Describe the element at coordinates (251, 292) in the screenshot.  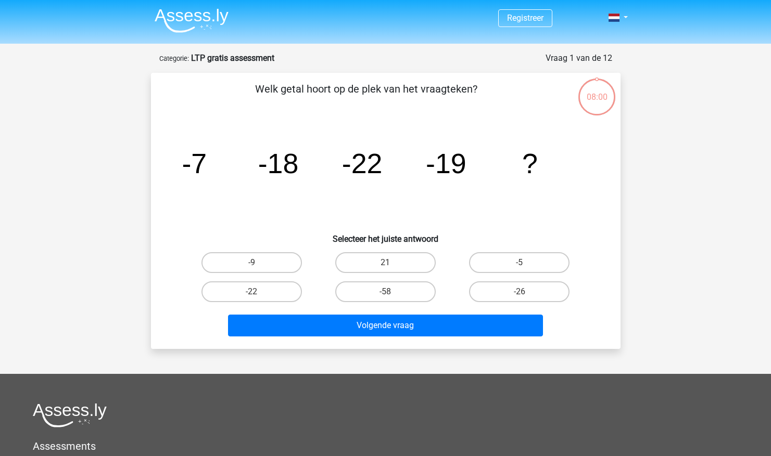
I see `label: -22` at that location.